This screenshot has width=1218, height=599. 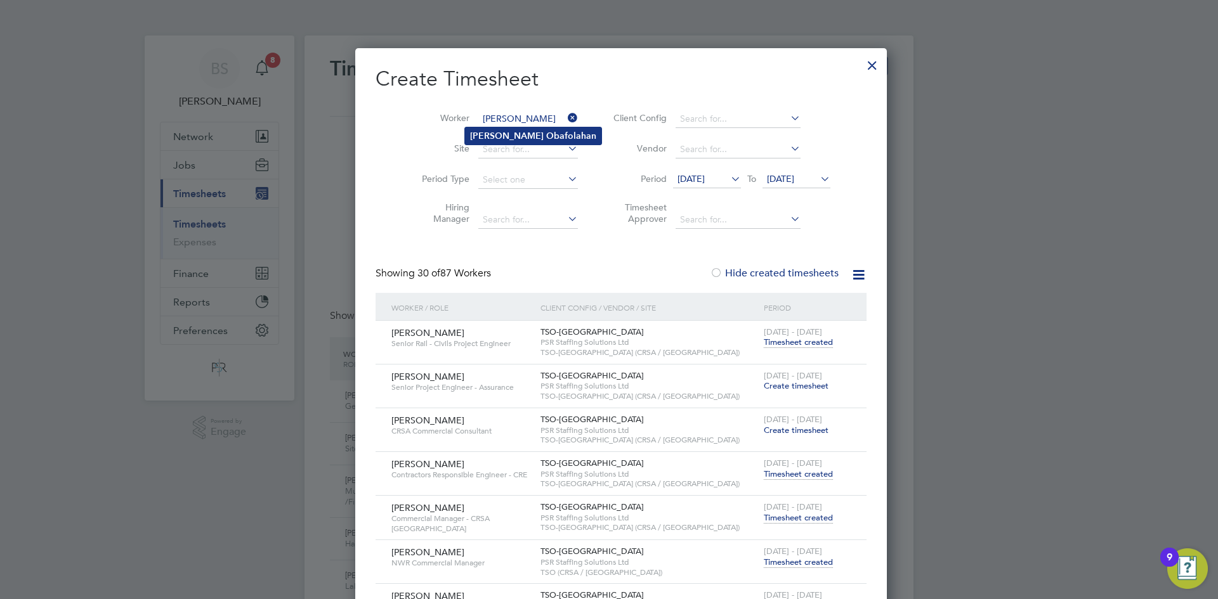 I want to click on span: NWR Commercial Manager, so click(x=461, y=563).